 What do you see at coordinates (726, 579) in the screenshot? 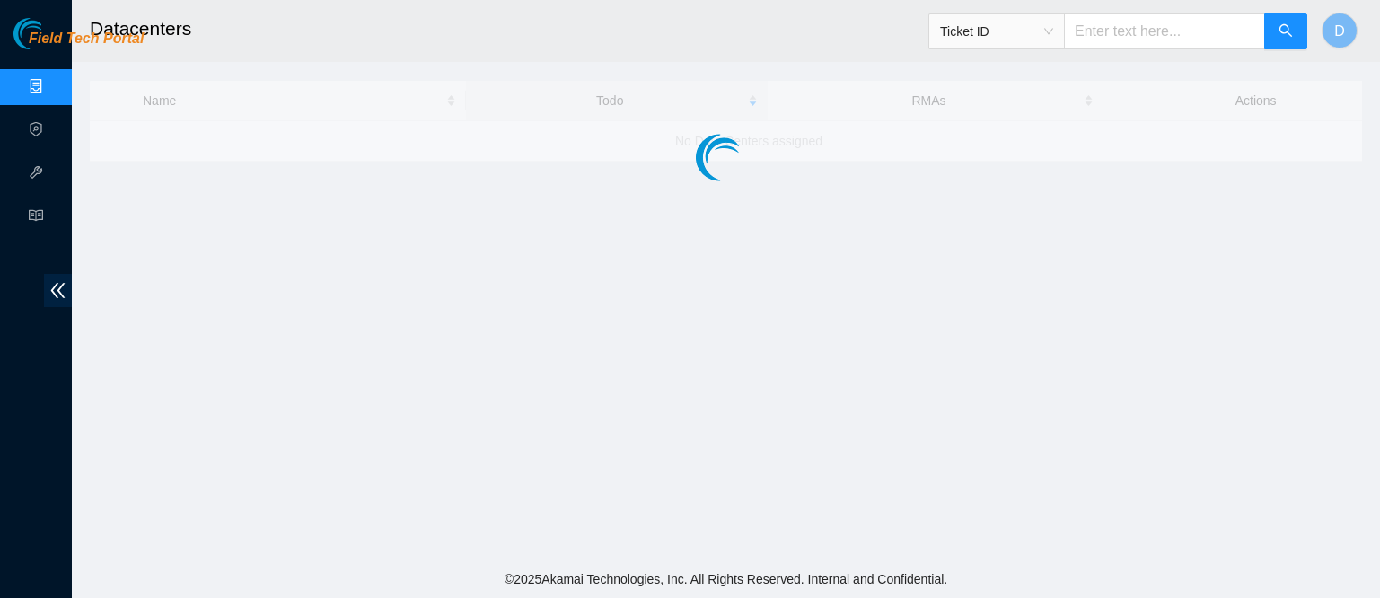
I see `footer: © 2025 Akamai Technologies, Inc. All Rights Reserved. Internal and Confidential.` at bounding box center [726, 579].